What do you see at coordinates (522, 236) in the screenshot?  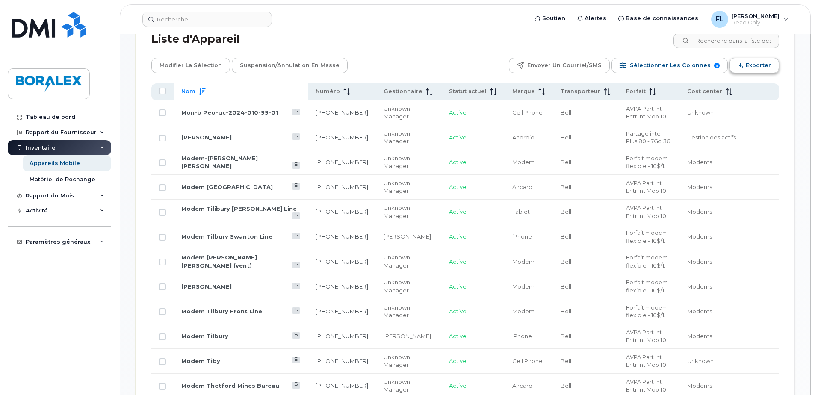 I see `span: iPhone` at bounding box center [522, 236].